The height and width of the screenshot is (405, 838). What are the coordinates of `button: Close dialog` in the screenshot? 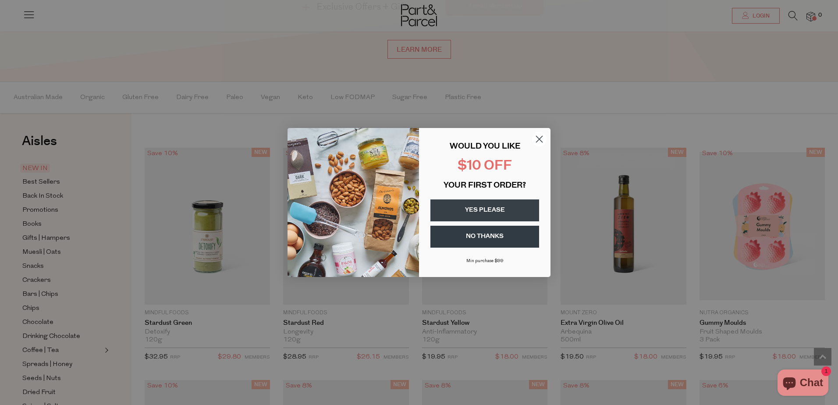 It's located at (539, 139).